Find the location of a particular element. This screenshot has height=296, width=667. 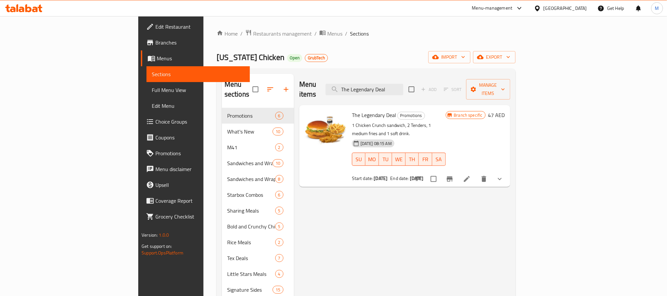

div: Rice Meals is located at coordinates (251, 242).